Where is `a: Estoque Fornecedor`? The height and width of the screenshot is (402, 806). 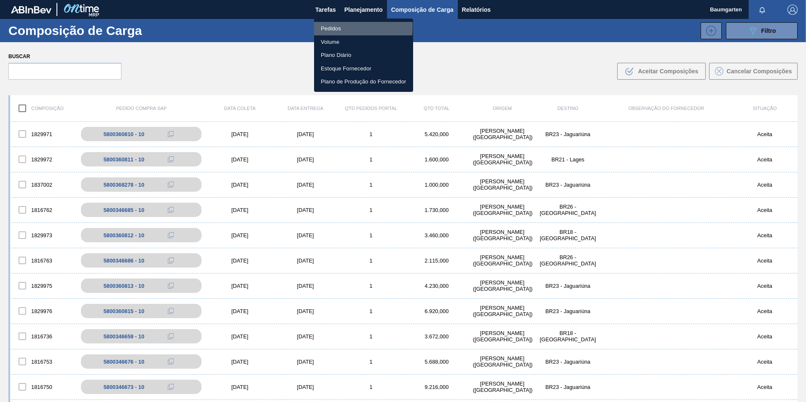
a: Estoque Fornecedor is located at coordinates (363, 69).